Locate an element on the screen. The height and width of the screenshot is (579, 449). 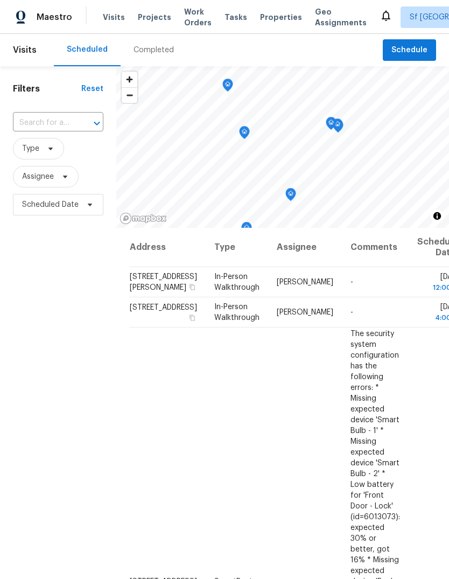
button: Schedule is located at coordinates (409, 50).